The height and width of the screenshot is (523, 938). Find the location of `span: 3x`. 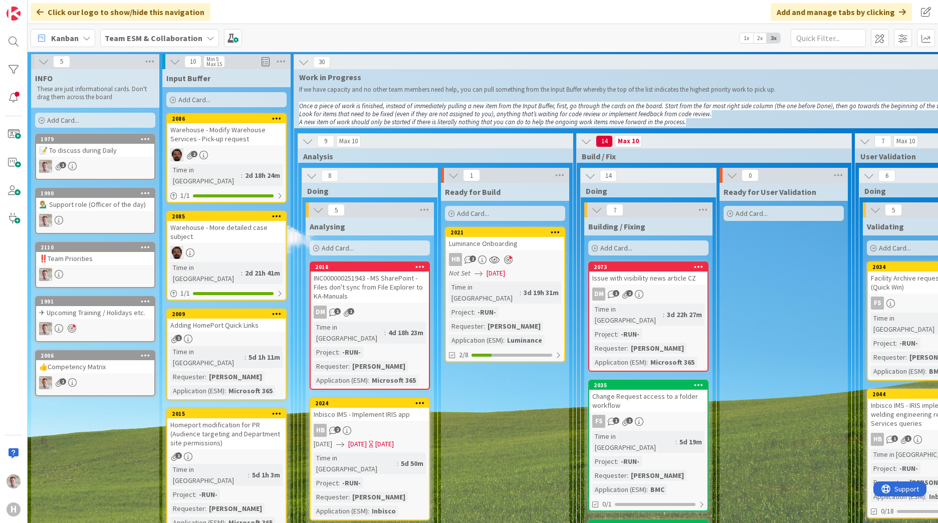

span: 3x is located at coordinates (773, 38).